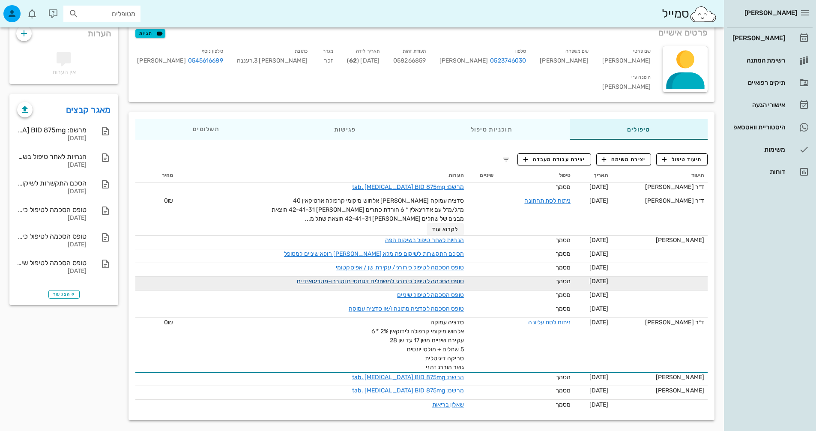 This screenshot has height=431, width=816. Describe the element at coordinates (641, 51) in the screenshot. I see `small: שם פרטי` at that location.